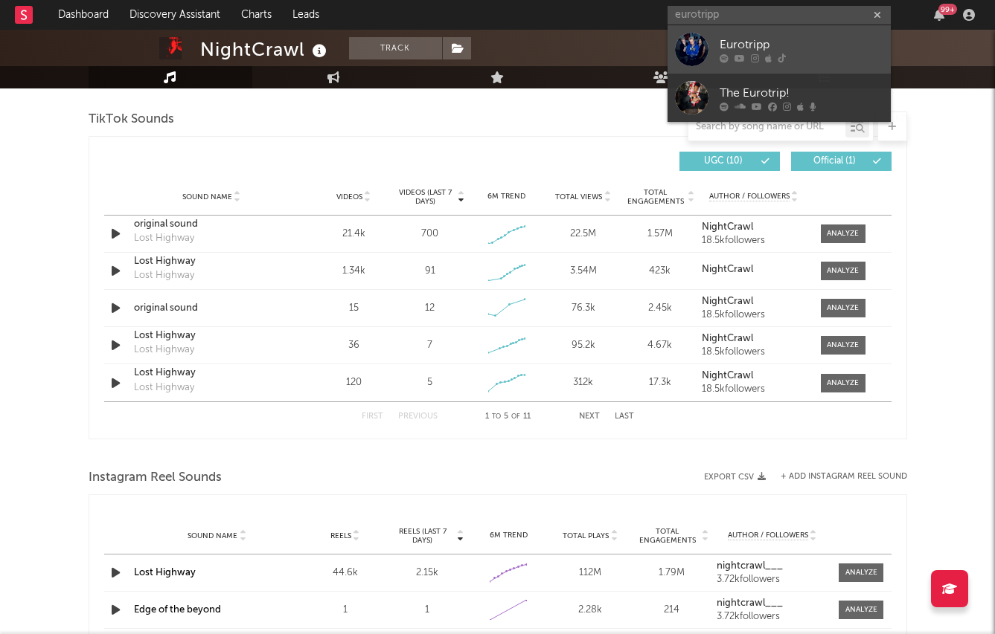 The width and height of the screenshot is (995, 634). Describe the element at coordinates (659, 234) in the screenshot. I see `div: 1.57M` at that location.